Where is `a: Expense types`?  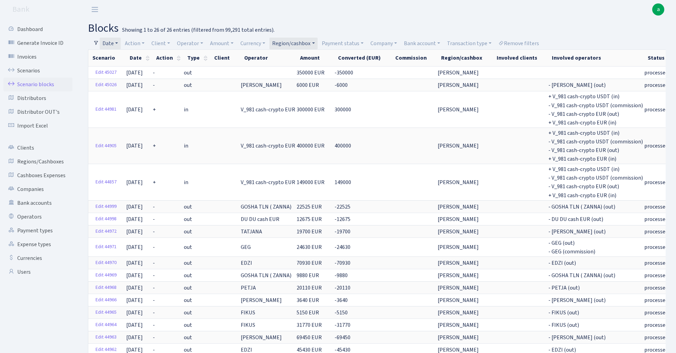
a: Expense types is located at coordinates (38, 244).